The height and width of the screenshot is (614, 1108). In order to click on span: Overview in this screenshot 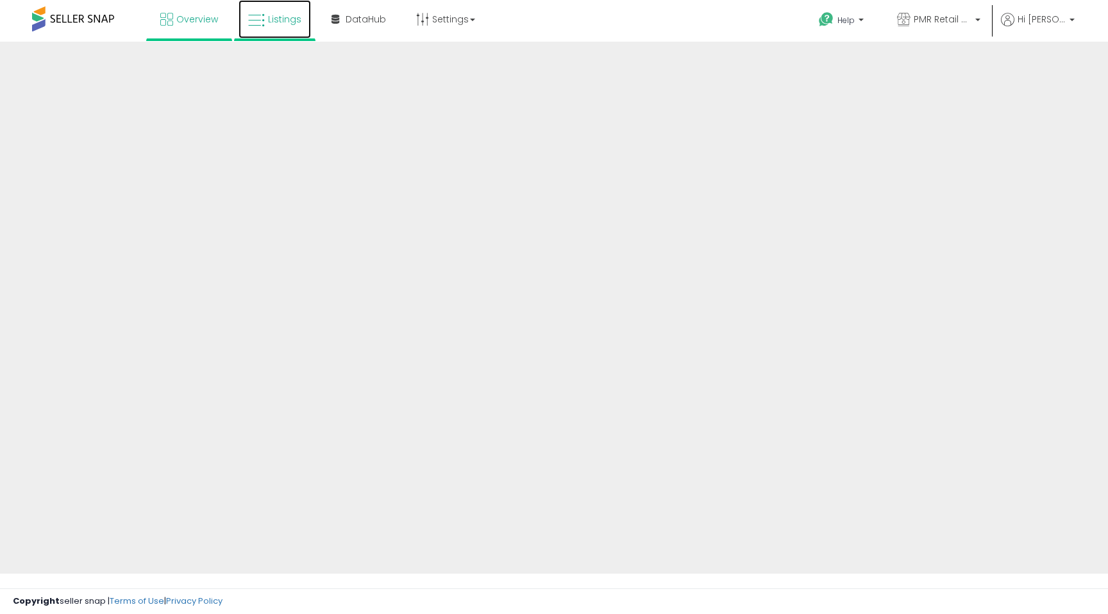, I will do `click(197, 19)`.